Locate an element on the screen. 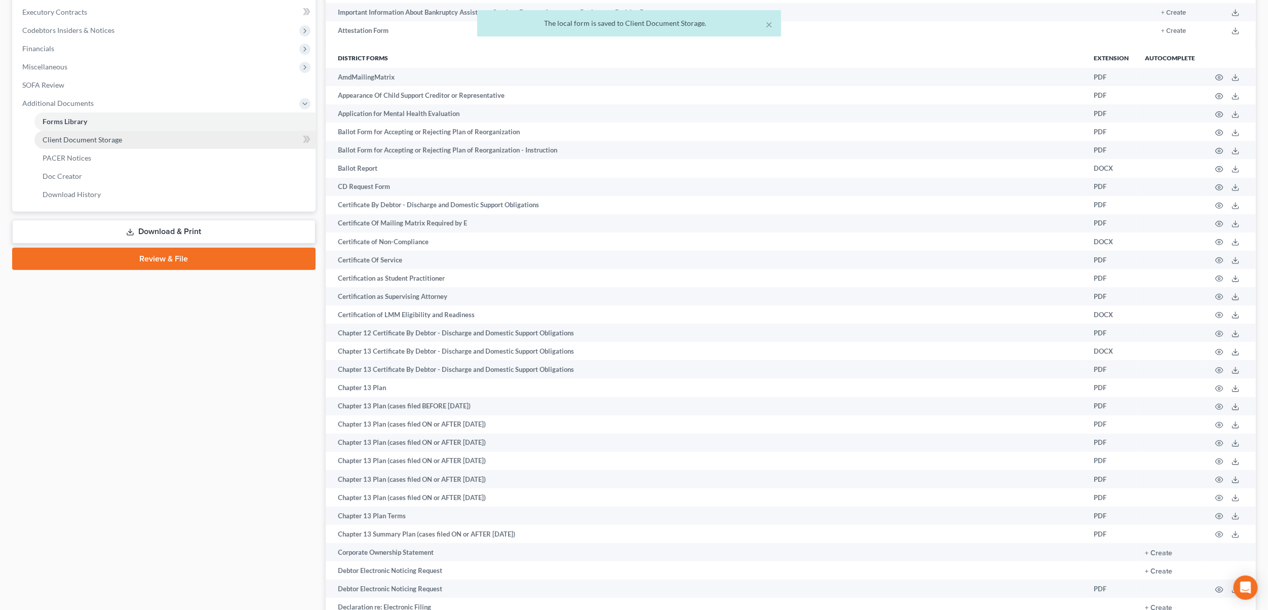  td: Certificate of Non-Compliance is located at coordinates (706, 242).